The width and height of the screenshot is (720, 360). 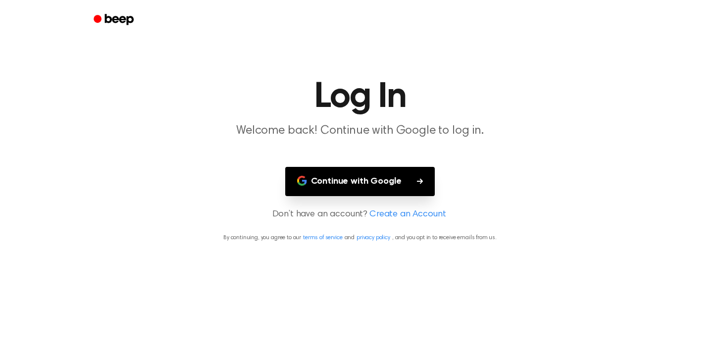 What do you see at coordinates (373, 238) in the screenshot?
I see `a: privacy policy` at bounding box center [373, 238].